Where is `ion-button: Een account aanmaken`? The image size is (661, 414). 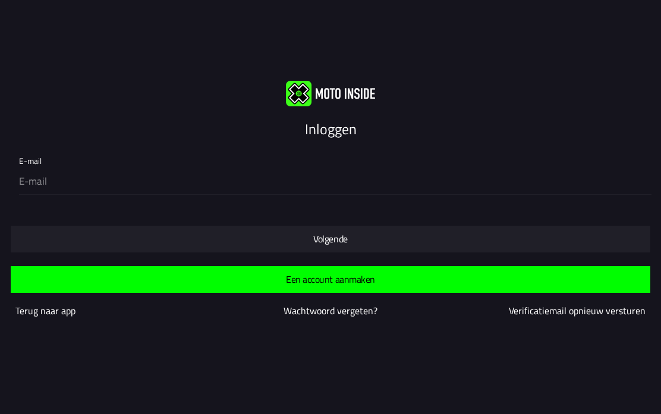
ion-button: Een account aanmaken is located at coordinates (330, 279).